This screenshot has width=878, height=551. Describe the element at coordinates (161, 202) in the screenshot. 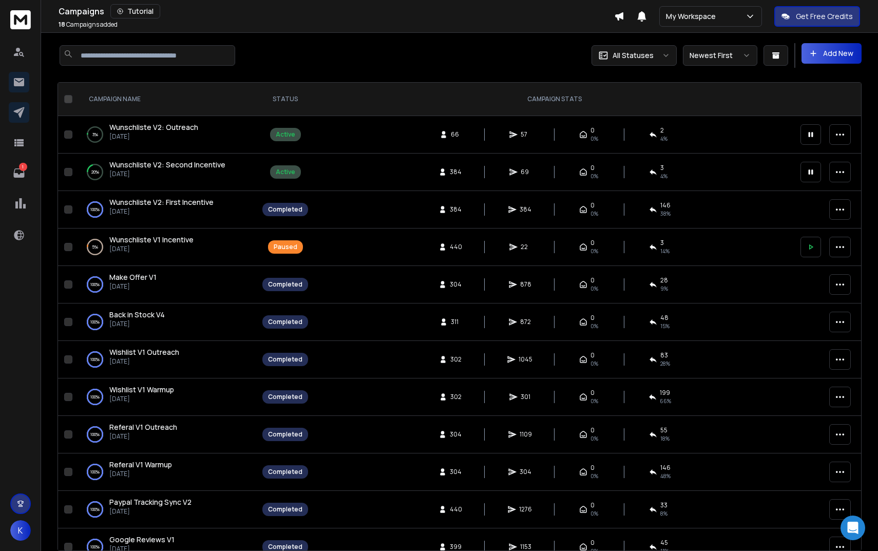

I see `a: Wunschliste V2: First Incentive` at that location.